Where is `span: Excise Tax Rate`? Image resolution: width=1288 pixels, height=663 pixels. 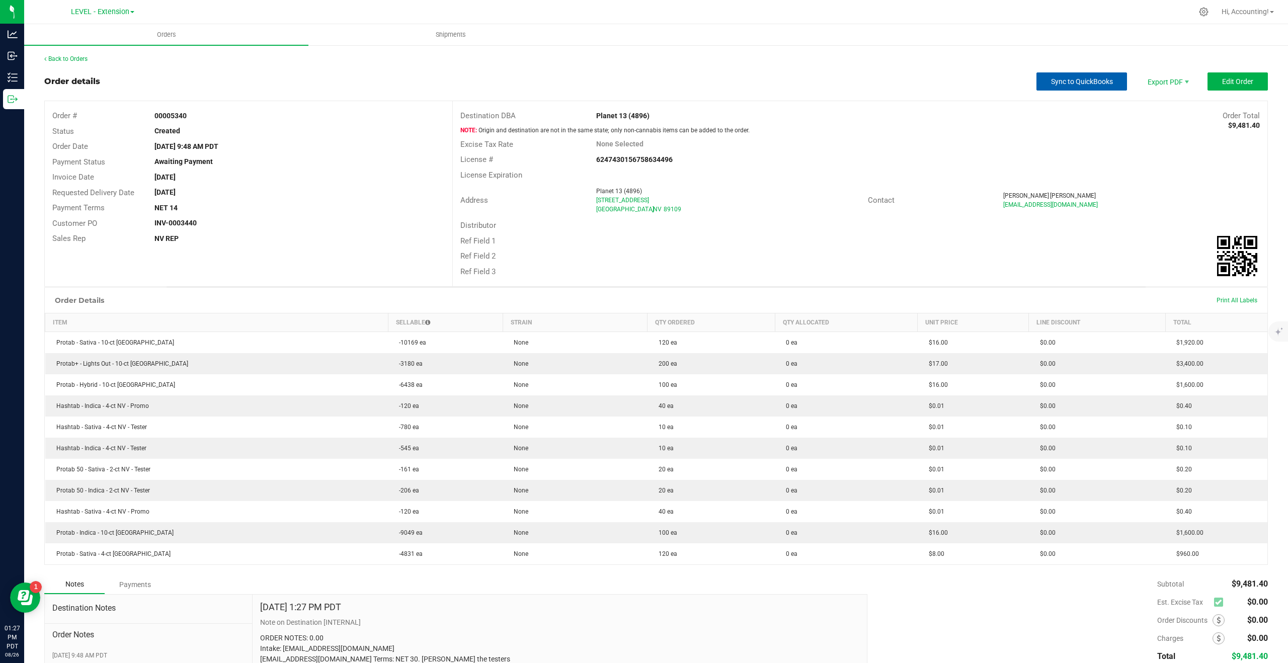 span: Excise Tax Rate is located at coordinates (487, 144).